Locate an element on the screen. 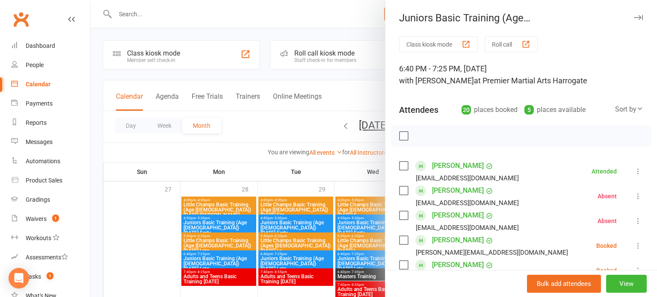  div: Automations is located at coordinates (43, 161).